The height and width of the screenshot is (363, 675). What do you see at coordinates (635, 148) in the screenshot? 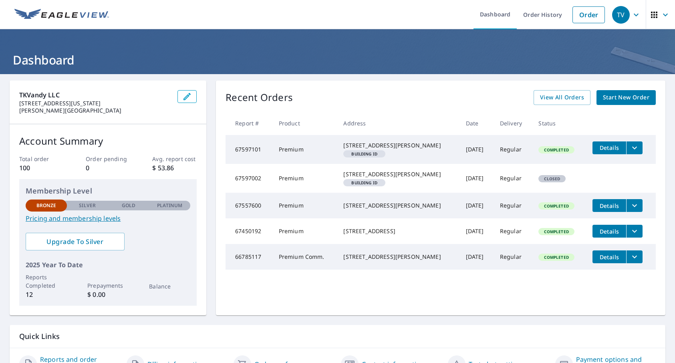
I see `button: filesDropdownBtn-67597101` at bounding box center [635, 148].